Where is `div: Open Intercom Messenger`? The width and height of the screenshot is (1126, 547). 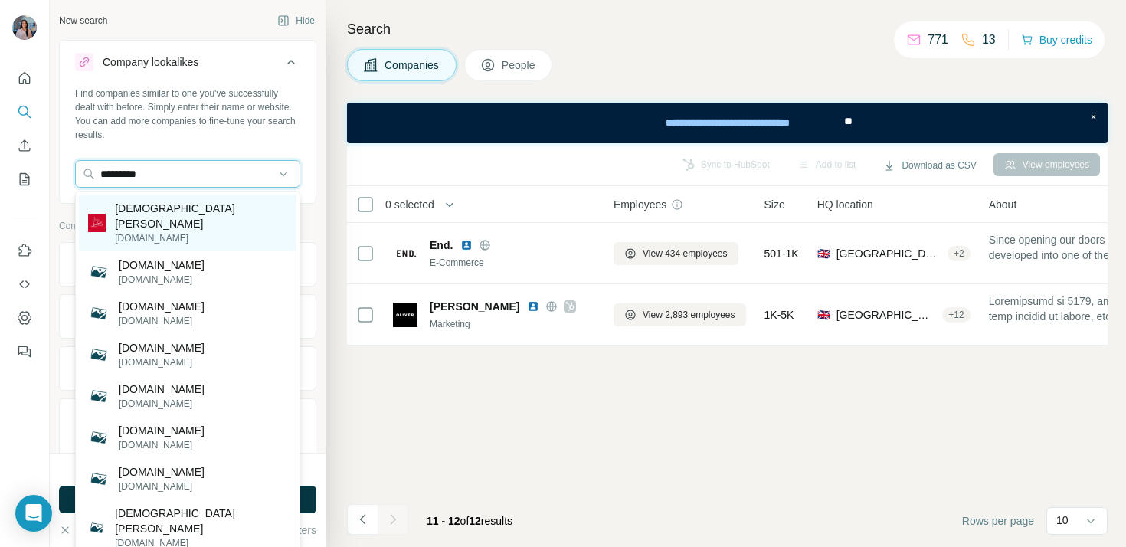 div: Open Intercom Messenger is located at coordinates (34, 513).